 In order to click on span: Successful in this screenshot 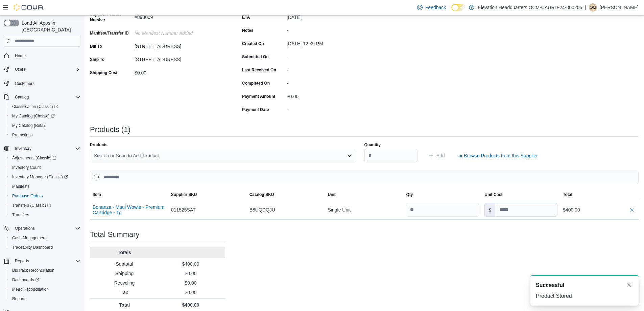, I will do `click(550, 285)`.